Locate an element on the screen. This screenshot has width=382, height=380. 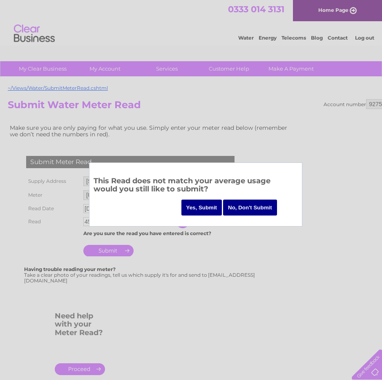
h3: This Read does not match your average usage would you still like to submit? is located at coordinates (196, 186).